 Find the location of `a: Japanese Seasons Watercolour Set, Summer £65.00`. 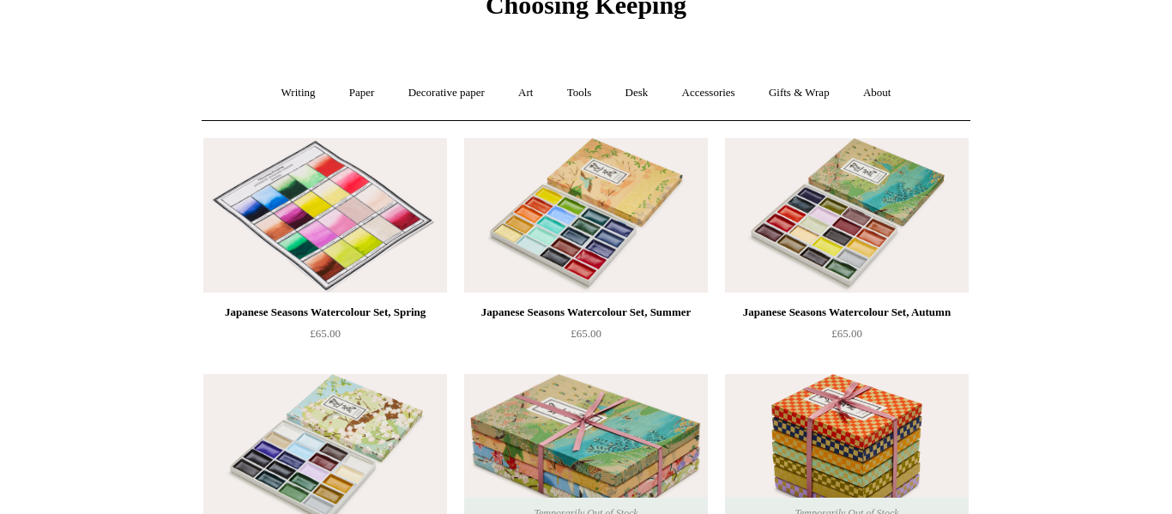

a: Japanese Seasons Watercolour Set, Summer £65.00 is located at coordinates (586, 337).